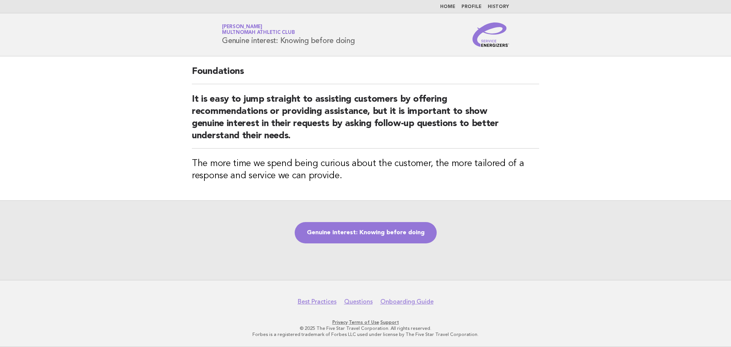  What do you see at coordinates (365, 170) in the screenshot?
I see `h3: The more time we spend being curious about the customer, the more tailored of a response and serv...` at bounding box center [365, 170].